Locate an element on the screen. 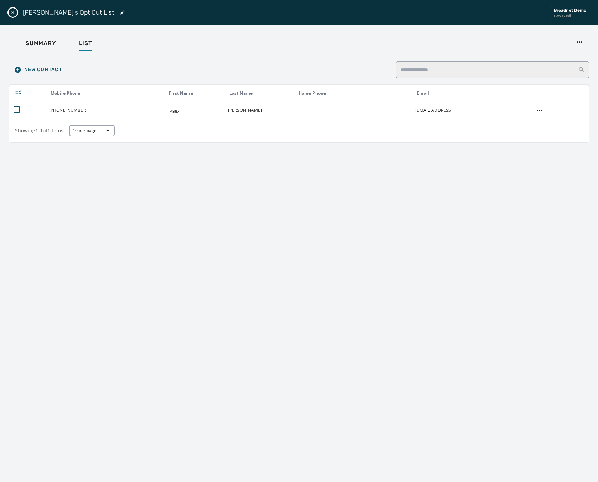 This screenshot has height=482, width=598. span: Showing 1 - 1 of 1 items is located at coordinates (39, 130).